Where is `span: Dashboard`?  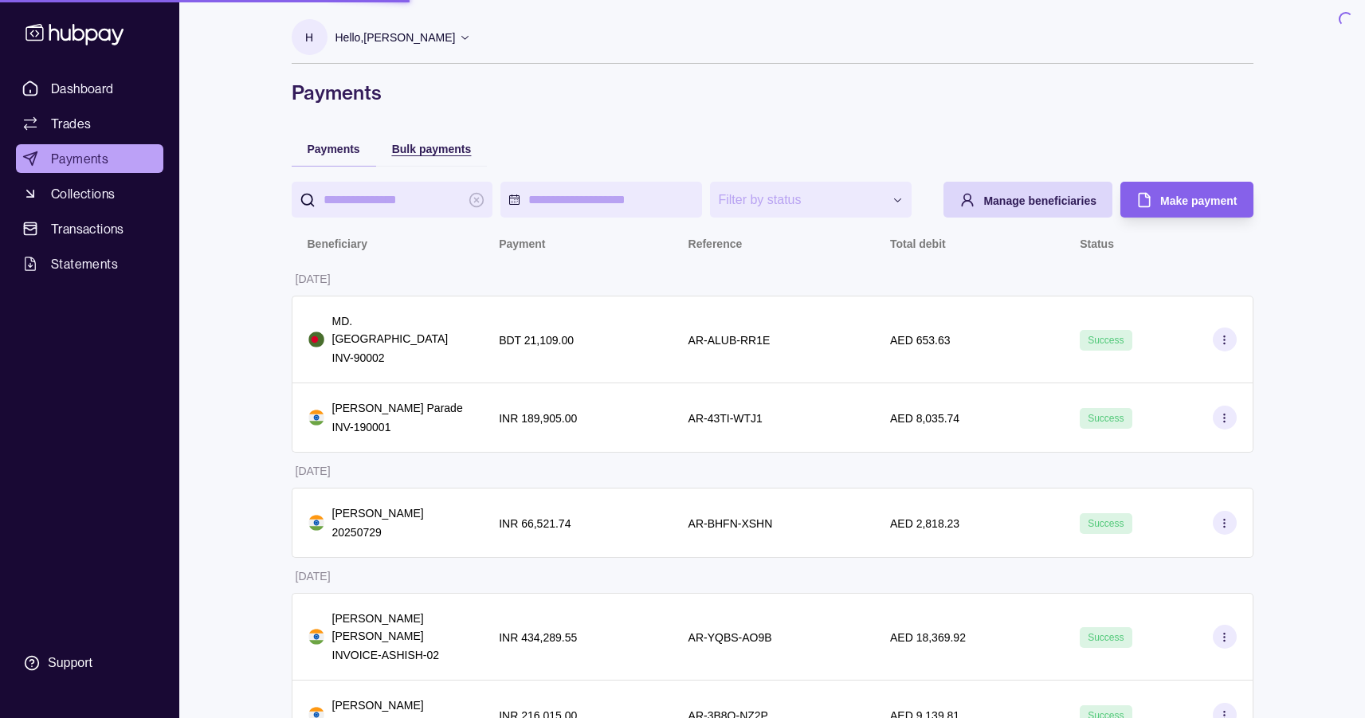
span: Dashboard is located at coordinates (82, 88).